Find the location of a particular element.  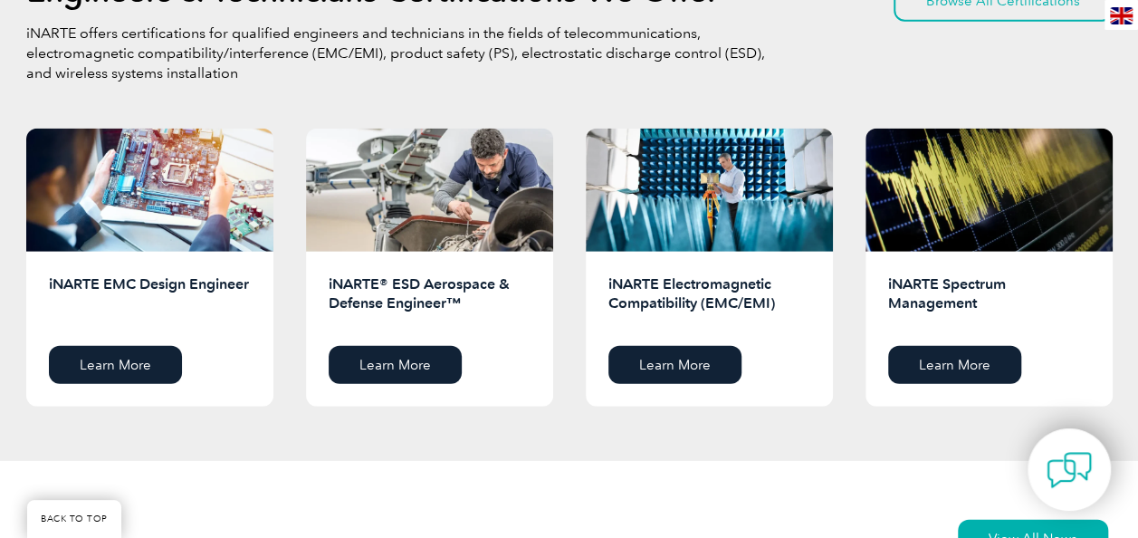

a: BACK TO TOP is located at coordinates (74, 519).